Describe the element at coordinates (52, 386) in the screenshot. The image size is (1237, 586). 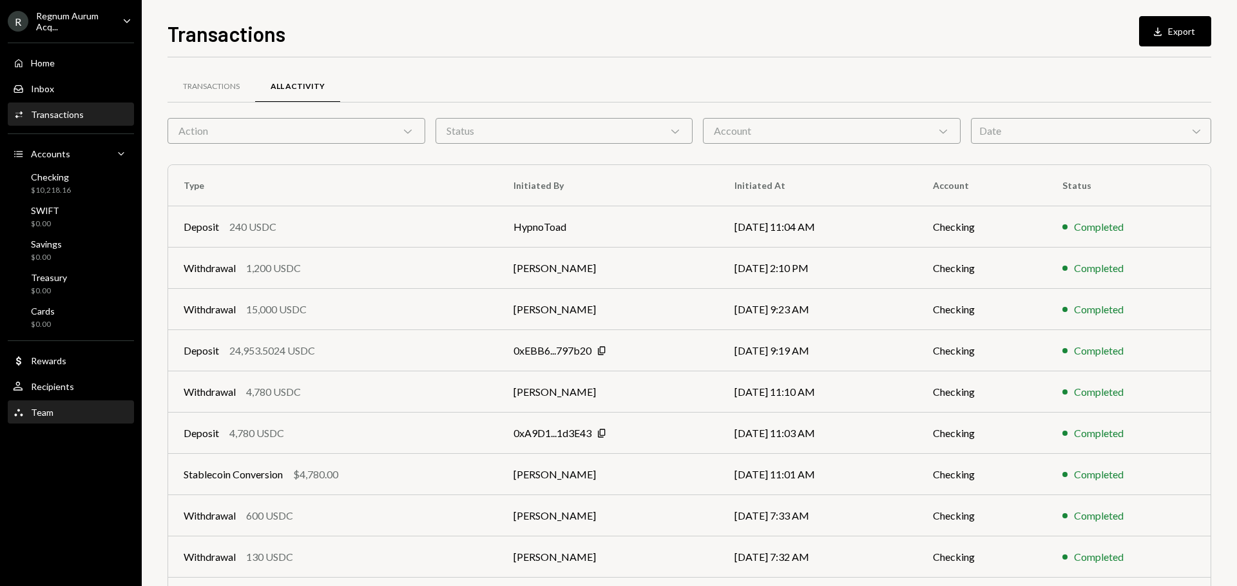
I see `div: Recipients` at that location.